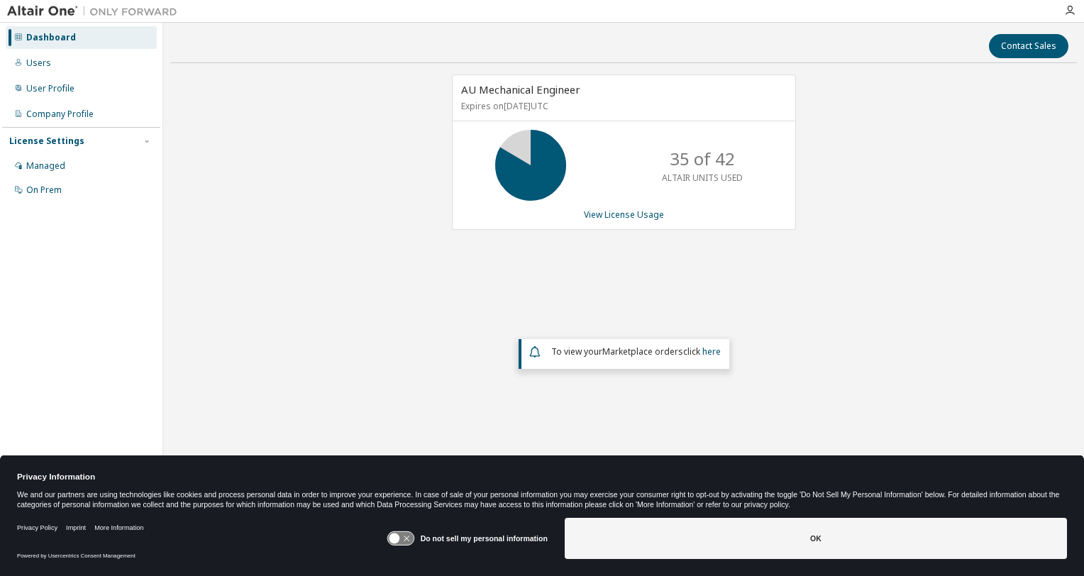 The width and height of the screenshot is (1084, 576). Describe the element at coordinates (643, 351) in the screenshot. I see `em: Marketplace orders` at that location.